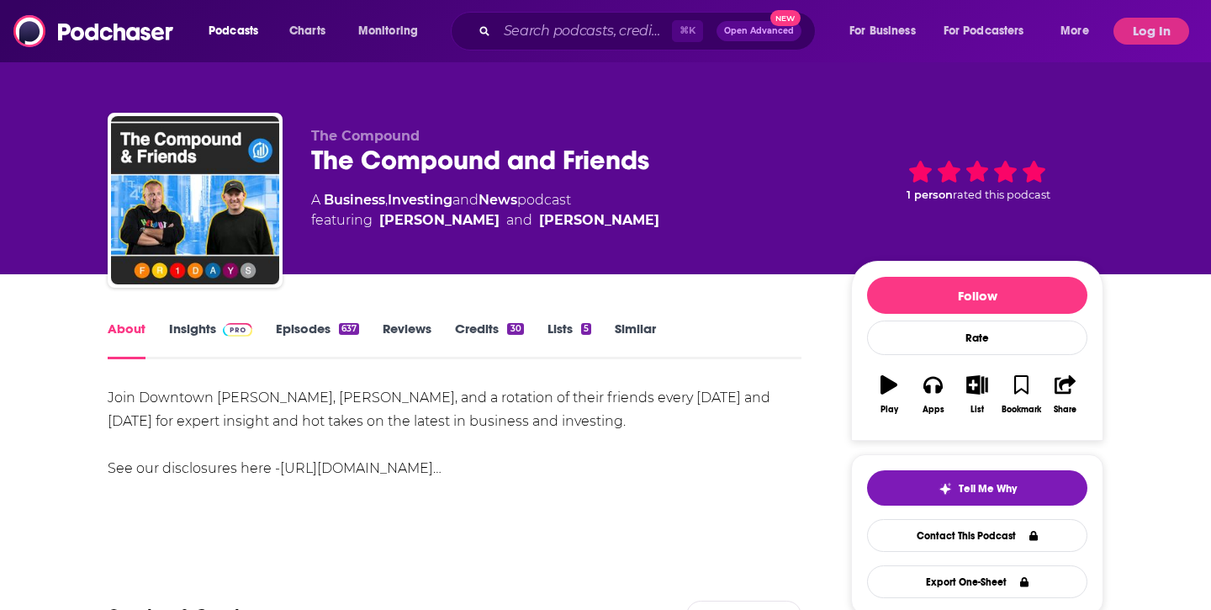 Image resolution: width=1211 pixels, height=610 pixels. What do you see at coordinates (599, 220) in the screenshot?
I see `a: Josh Brown` at bounding box center [599, 220].